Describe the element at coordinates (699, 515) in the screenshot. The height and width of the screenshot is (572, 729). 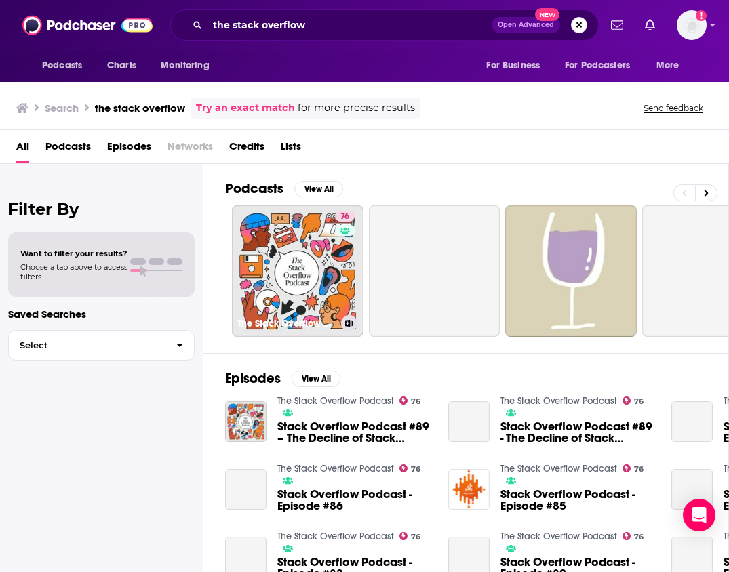
I see `div: Open Intercom Messenger` at that location.